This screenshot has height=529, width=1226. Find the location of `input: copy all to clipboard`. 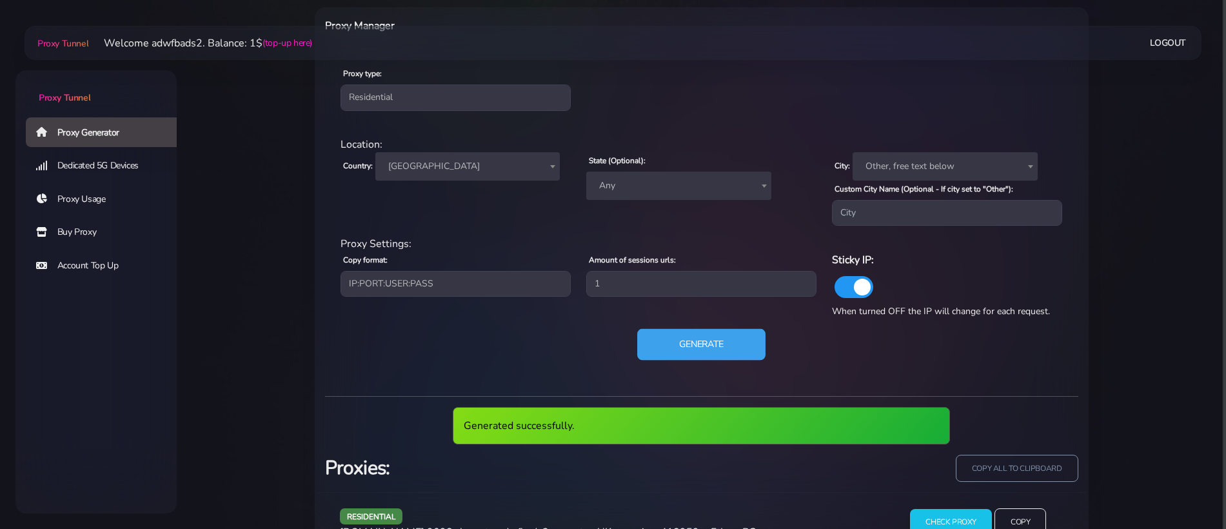

input: copy all to clipboard is located at coordinates (1017, 468).